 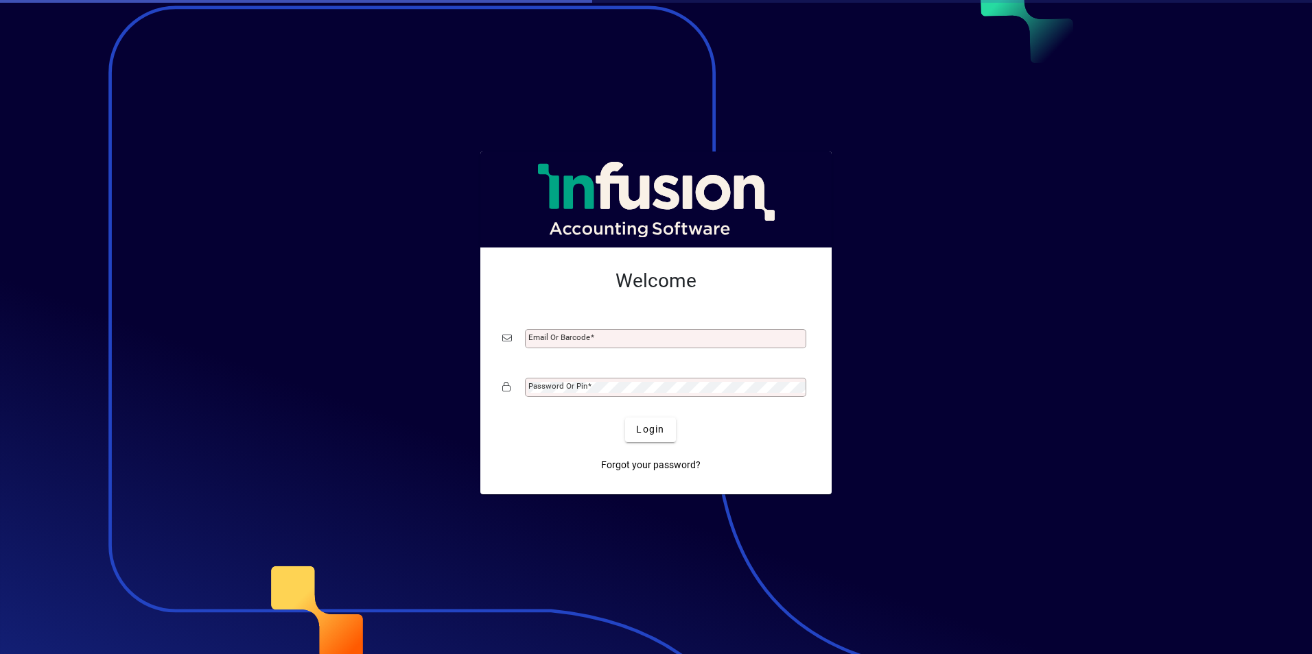 I want to click on h2: Welcome, so click(x=656, y=281).